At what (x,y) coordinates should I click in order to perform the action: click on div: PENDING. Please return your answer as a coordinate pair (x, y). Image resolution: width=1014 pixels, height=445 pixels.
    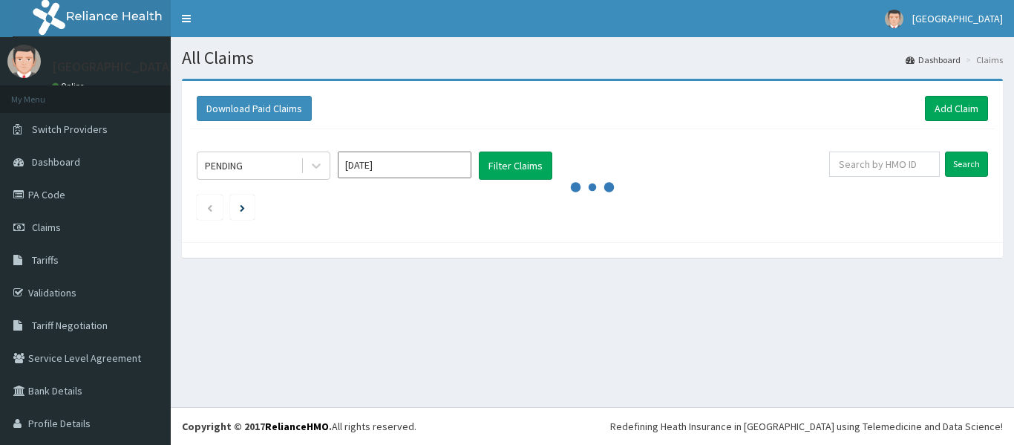
    Looking at the image, I should click on (223, 166).